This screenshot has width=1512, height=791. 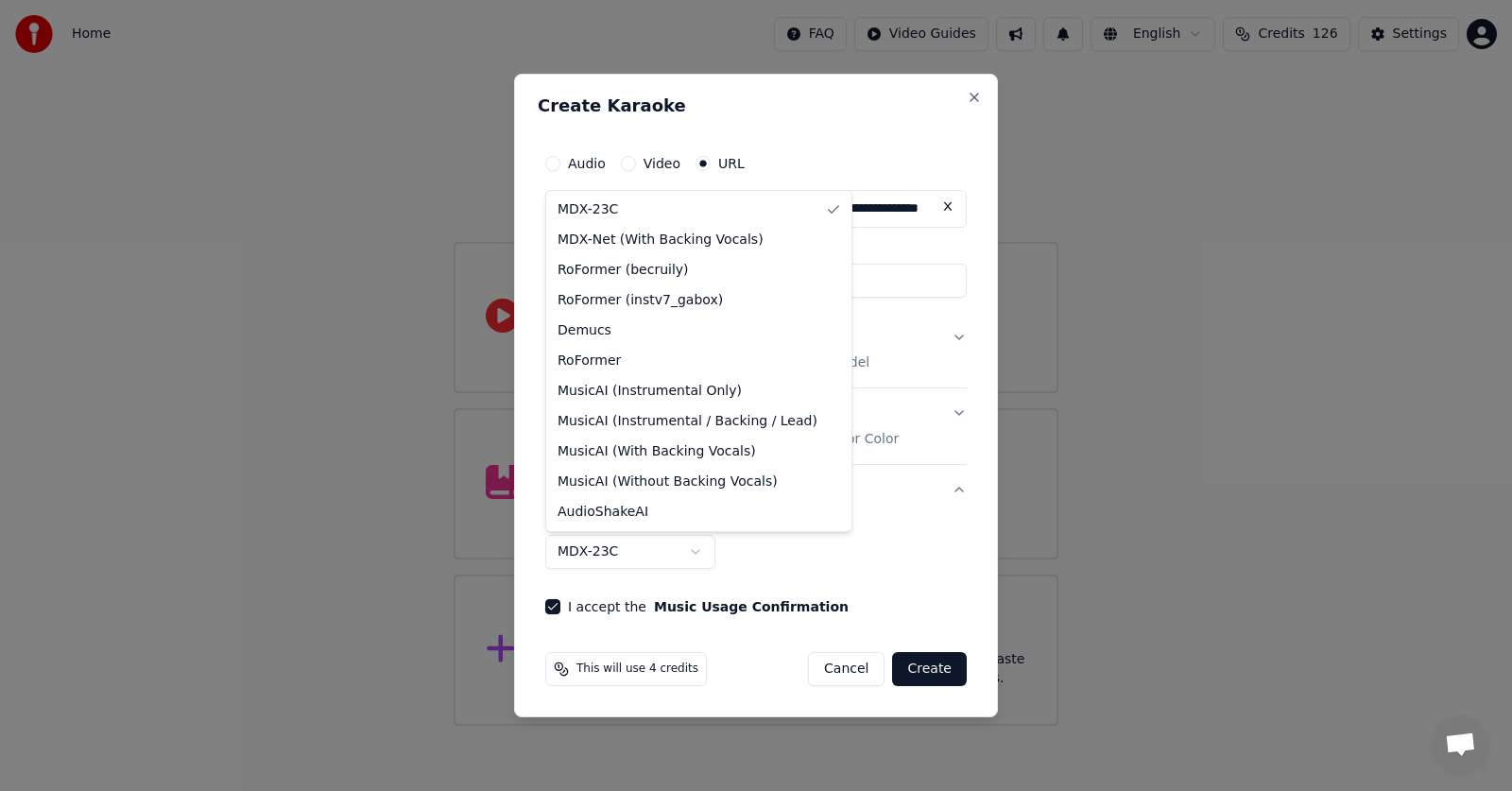 What do you see at coordinates (660, 240) in the screenshot?
I see `span: MDX-Net (With Backing Vocals)` at bounding box center [660, 240].